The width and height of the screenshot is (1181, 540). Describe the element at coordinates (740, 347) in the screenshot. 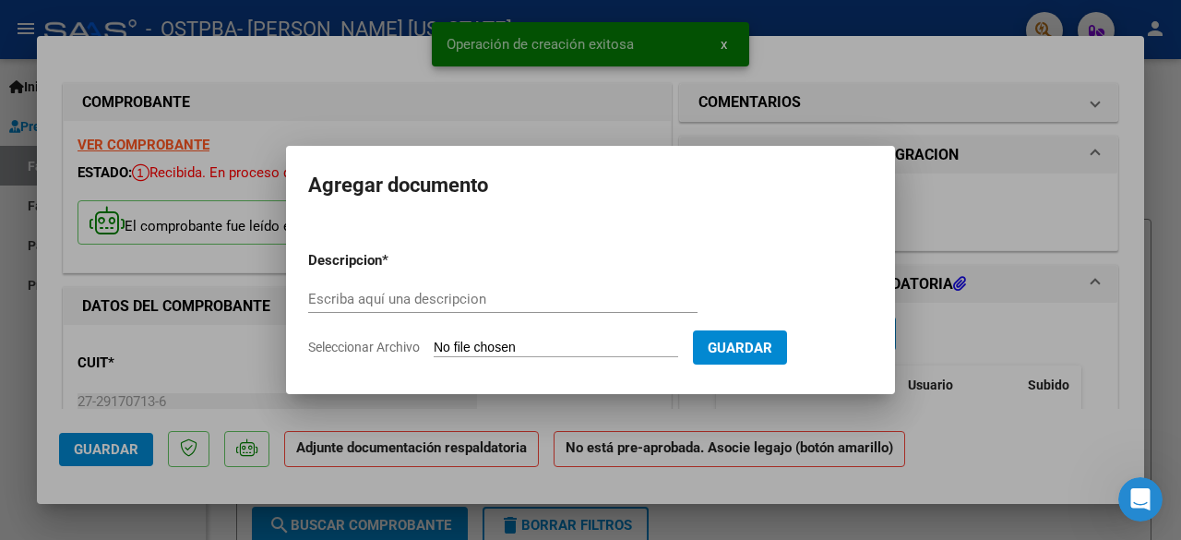

I see `button: Guardar` at that location.